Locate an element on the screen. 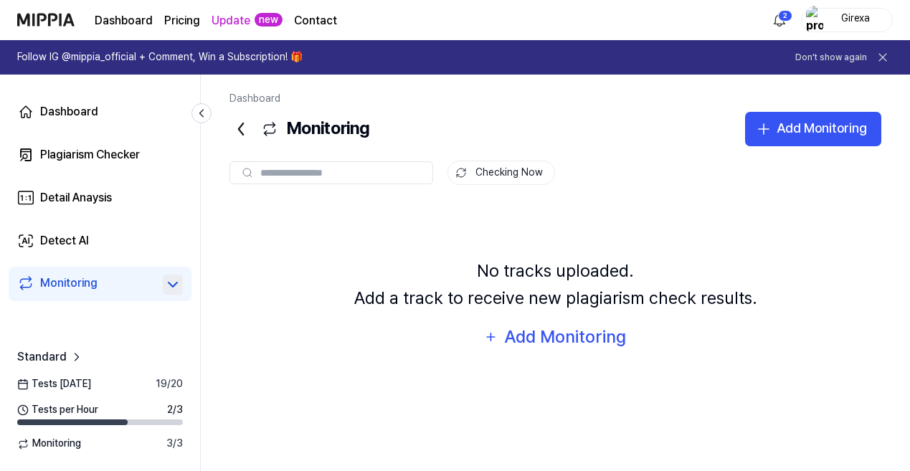 Image resolution: width=910 pixels, height=471 pixels. span: 2 / 3 is located at coordinates (175, 410).